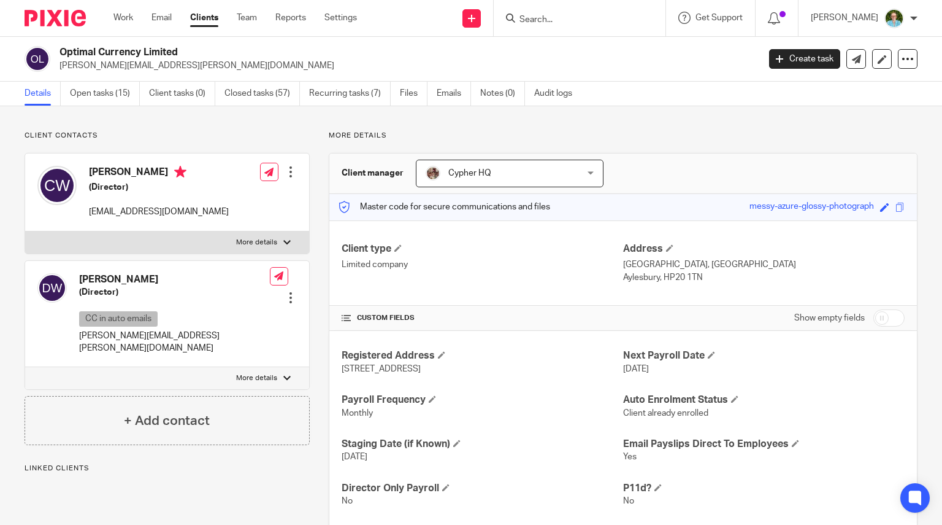 This screenshot has height=525, width=942. Describe the element at coordinates (182, 93) in the screenshot. I see `a: Client tasks (0)` at that location.